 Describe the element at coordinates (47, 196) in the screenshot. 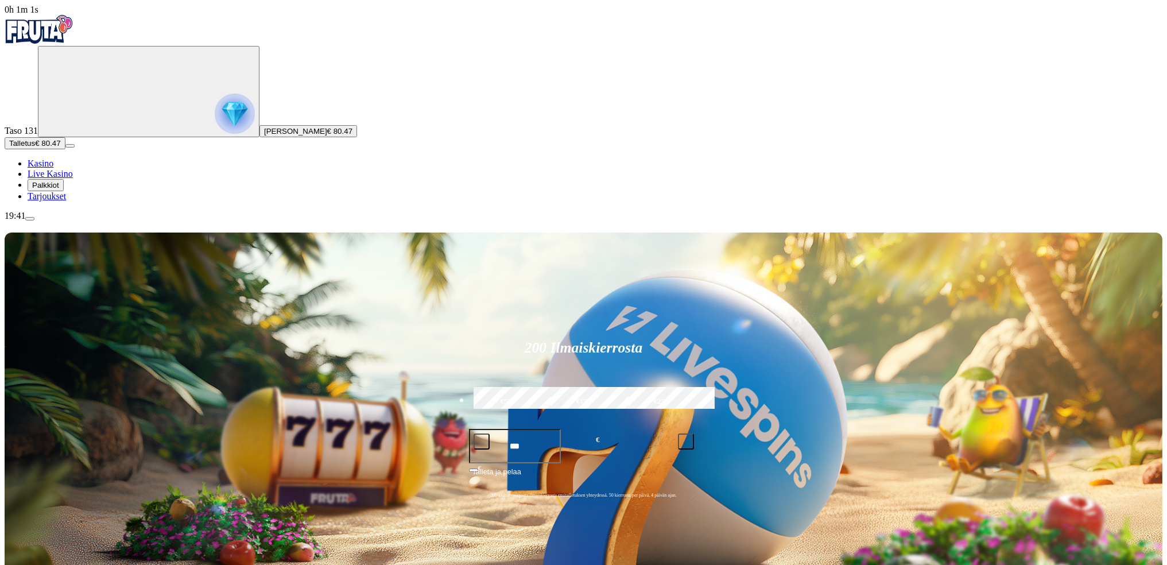

I see `a: Tarjoukset` at that location.